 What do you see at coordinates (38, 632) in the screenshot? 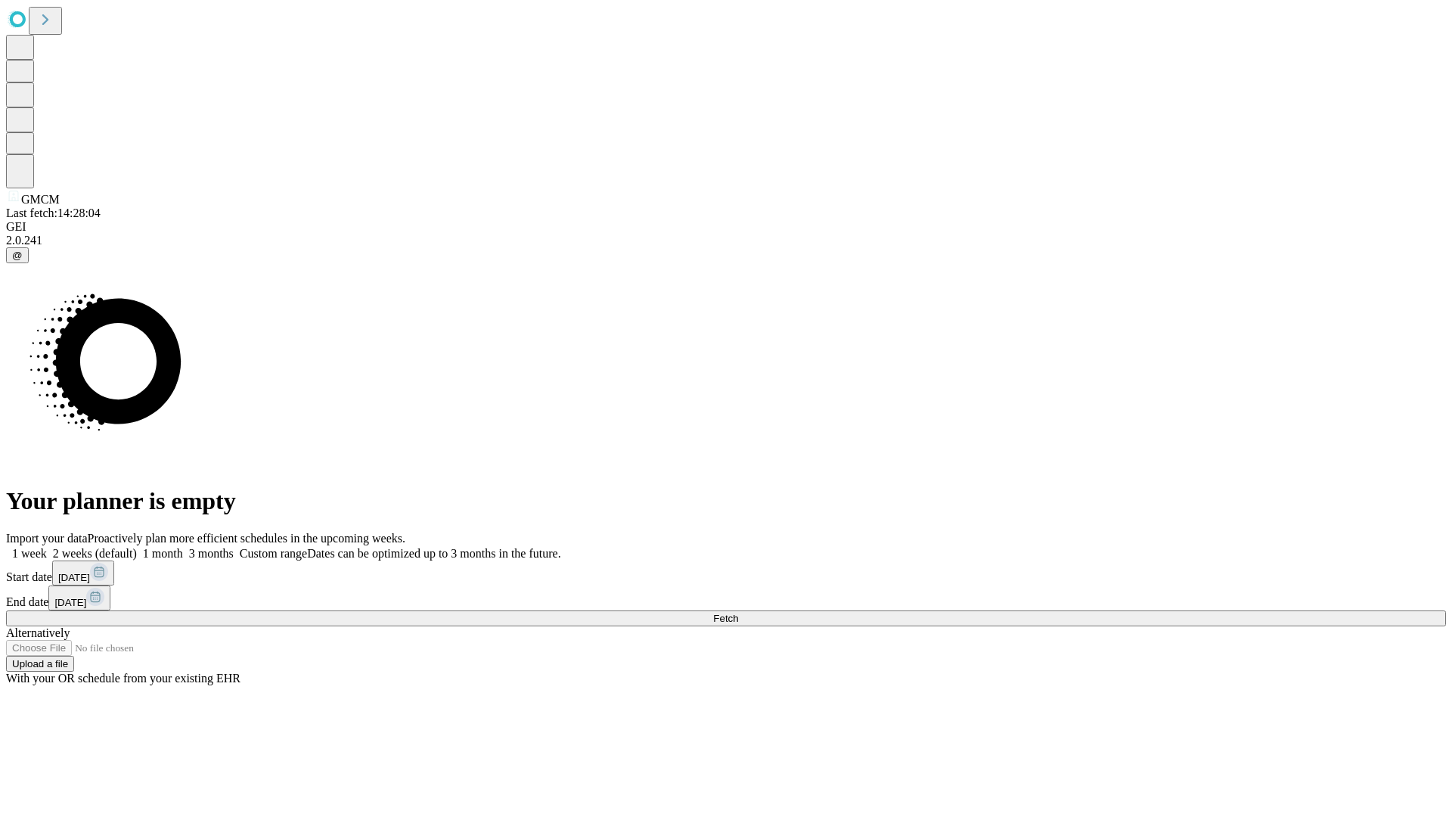
I see `span: Alternatively` at bounding box center [38, 632].